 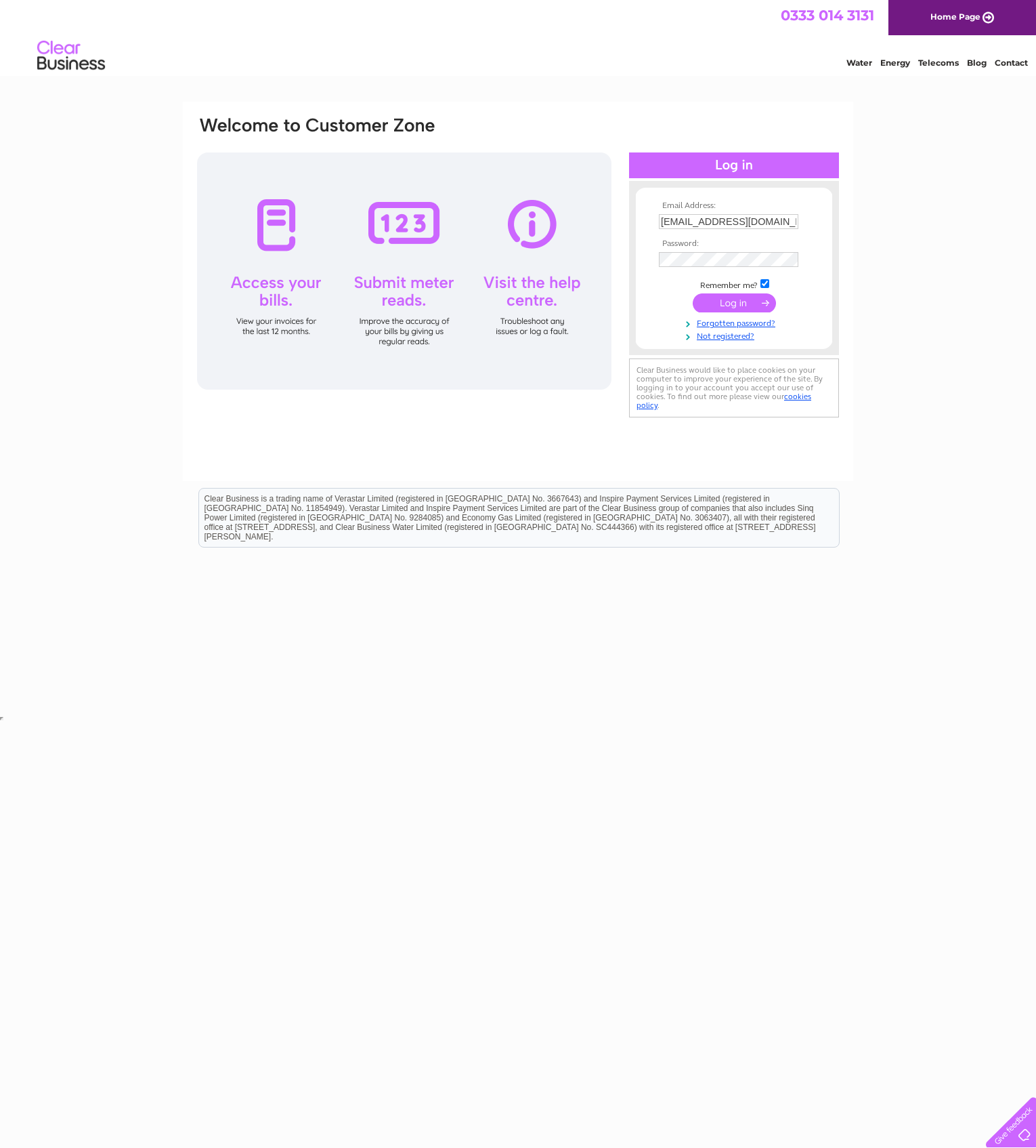 What do you see at coordinates (736, 322) in the screenshot?
I see `a: Forgotten password?` at bounding box center [736, 322].